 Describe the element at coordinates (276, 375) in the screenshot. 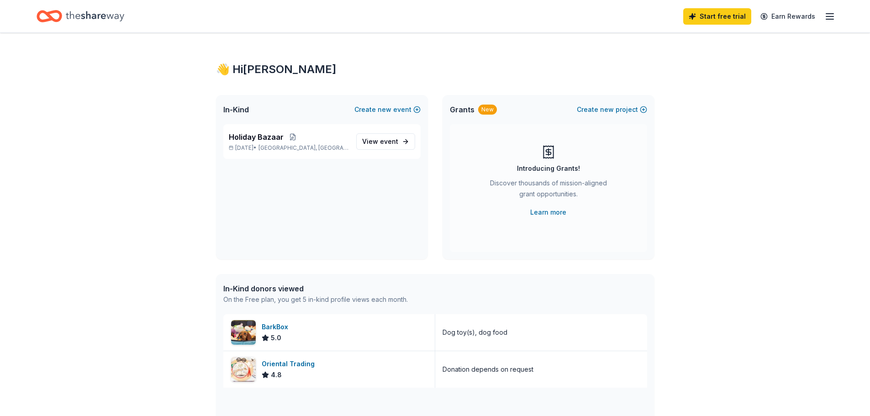

I see `span: 4.8` at that location.